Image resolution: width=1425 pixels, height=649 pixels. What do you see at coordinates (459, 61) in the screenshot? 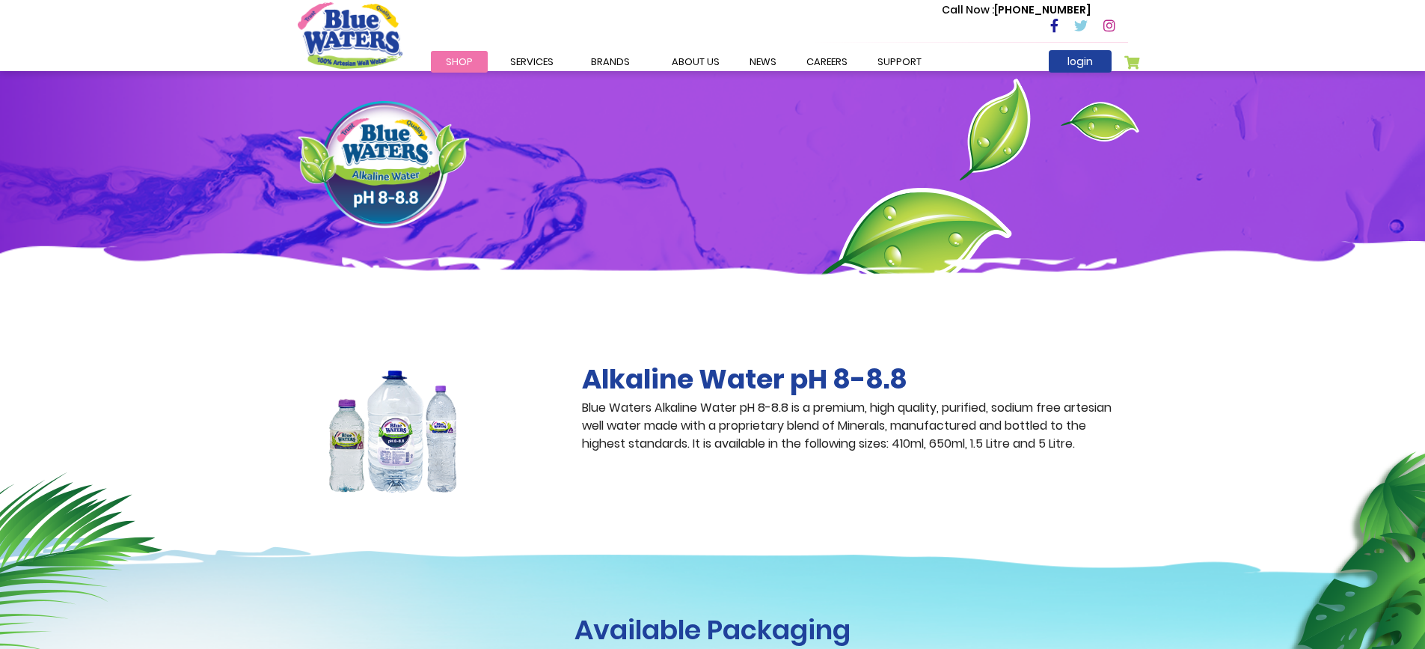
I see `span: Shop` at bounding box center [459, 61].